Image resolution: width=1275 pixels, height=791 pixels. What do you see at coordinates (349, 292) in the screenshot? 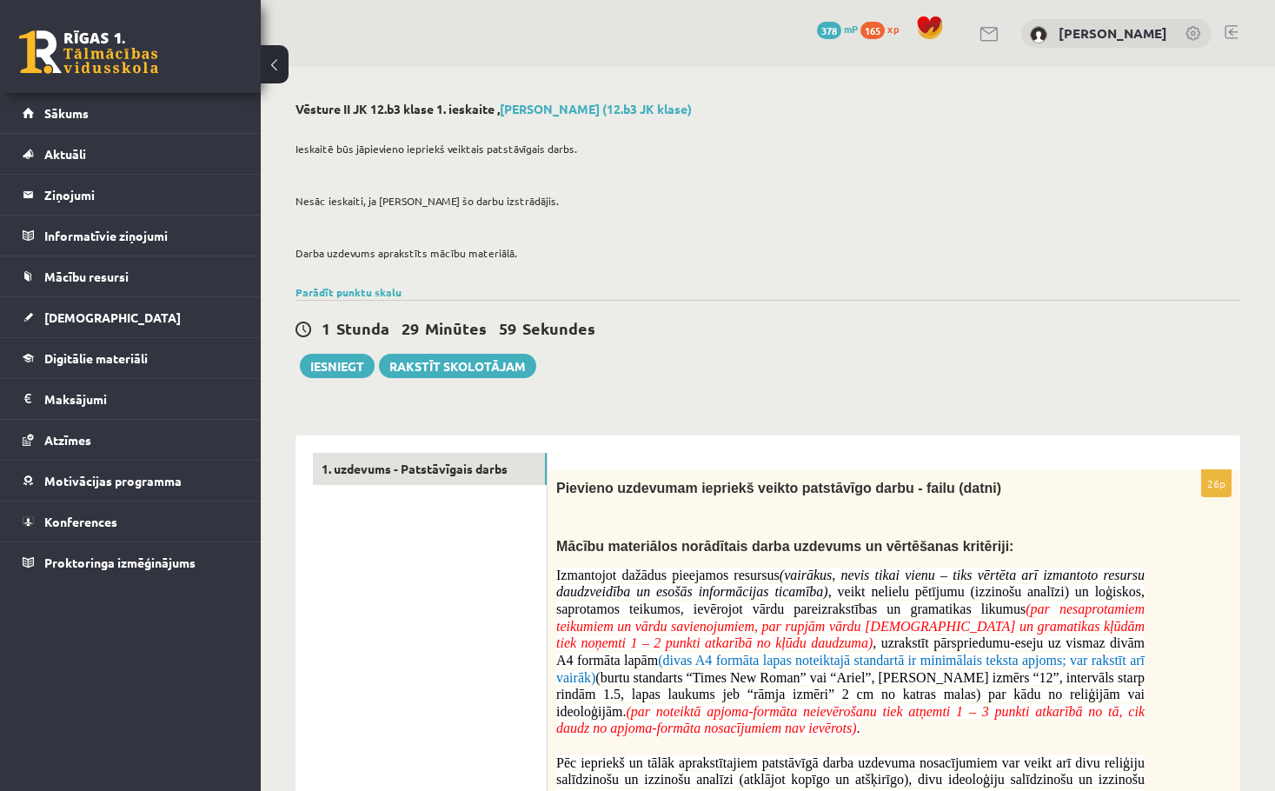
I see `a: Parādīt punktu skalu` at bounding box center [349, 292].